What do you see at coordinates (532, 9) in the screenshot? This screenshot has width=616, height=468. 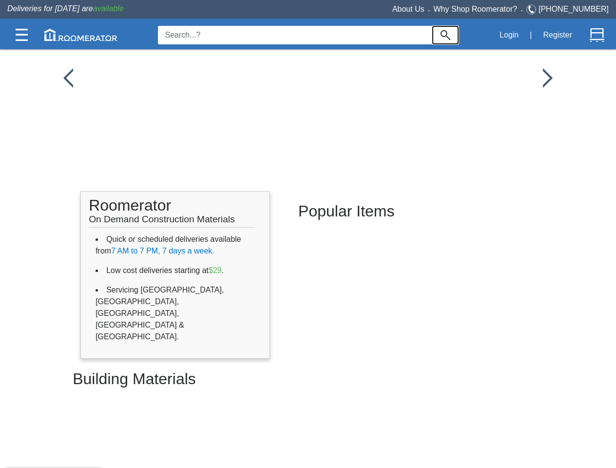 I see `img: Telephone.svg` at bounding box center [532, 9].